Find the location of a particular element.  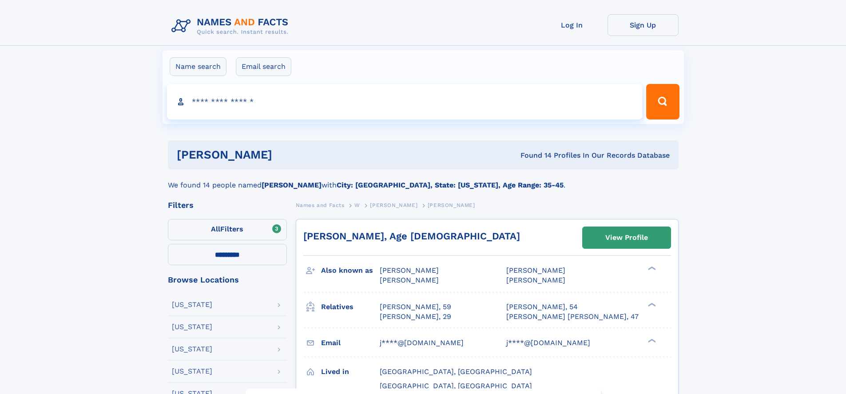

span: All is located at coordinates (215, 229).